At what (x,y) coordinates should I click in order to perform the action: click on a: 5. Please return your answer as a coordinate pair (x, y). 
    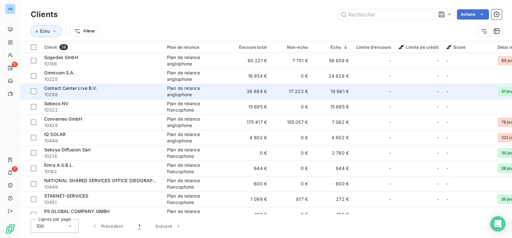
    Looking at the image, I should click on (10, 68).